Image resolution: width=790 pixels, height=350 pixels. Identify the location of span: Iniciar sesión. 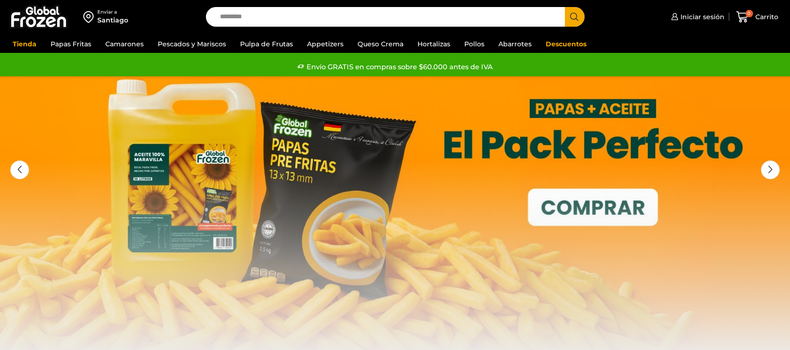
(701, 17).